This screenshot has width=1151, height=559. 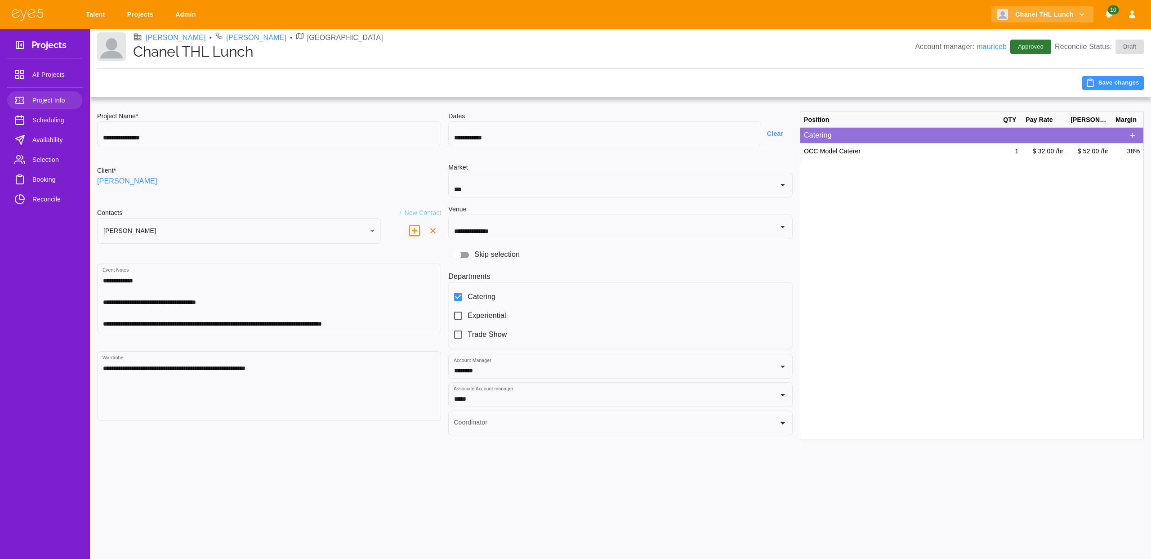 What do you see at coordinates (483, 388) in the screenshot?
I see `label: Associate Account manager` at bounding box center [483, 388].